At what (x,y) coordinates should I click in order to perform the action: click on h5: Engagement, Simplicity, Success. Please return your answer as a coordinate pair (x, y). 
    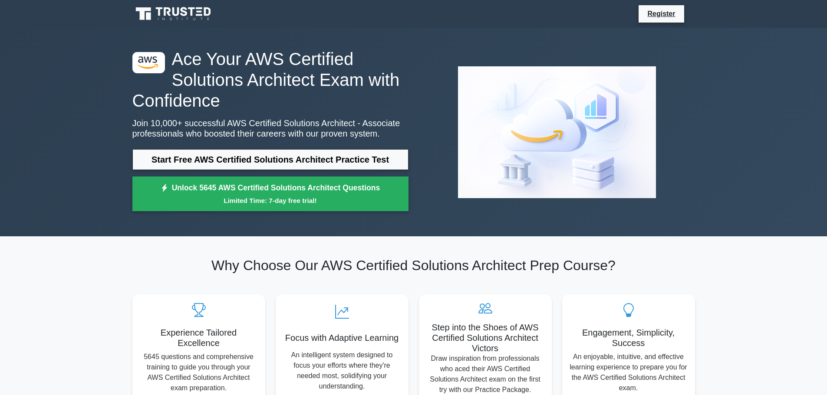
    Looking at the image, I should click on (629, 338).